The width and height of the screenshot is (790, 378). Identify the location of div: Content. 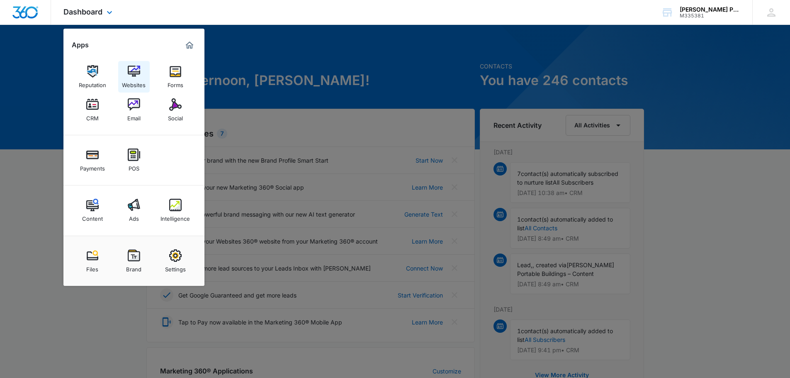
(93, 217).